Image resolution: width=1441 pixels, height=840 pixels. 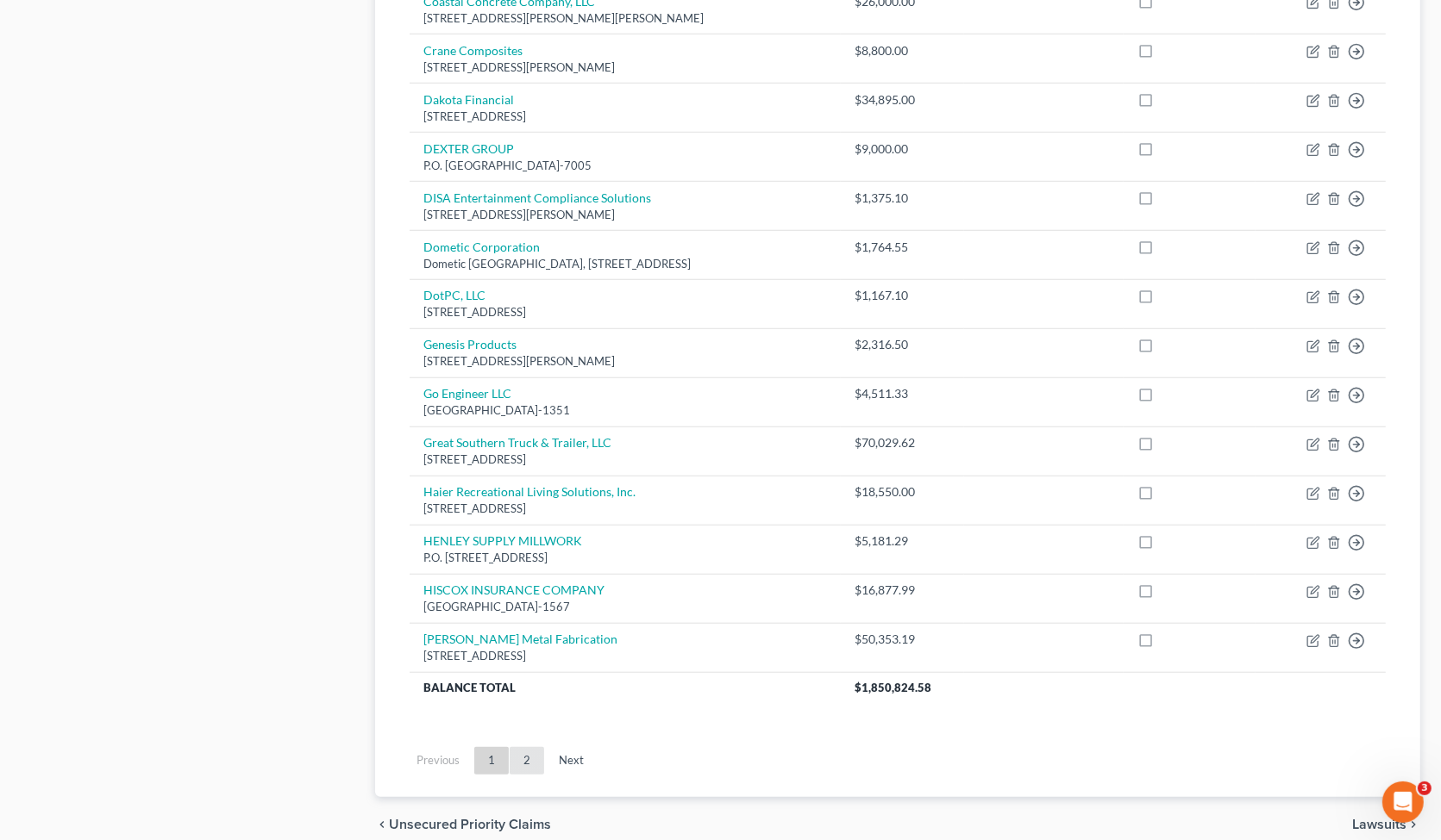 I want to click on div: $50,353.19, so click(x=902, y=639).